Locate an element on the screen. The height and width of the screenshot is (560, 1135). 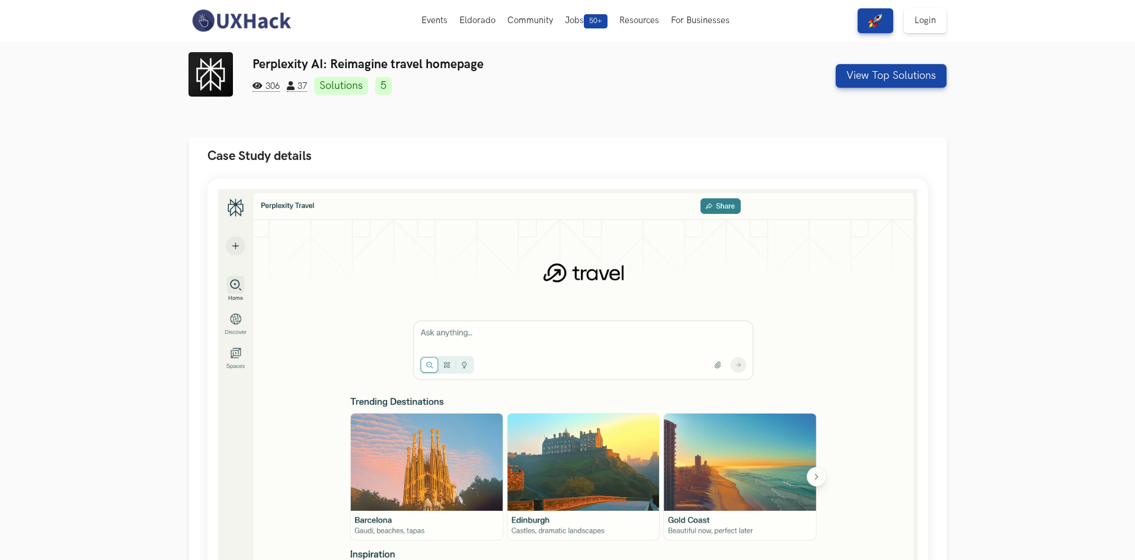
span: 37 is located at coordinates (297, 87).